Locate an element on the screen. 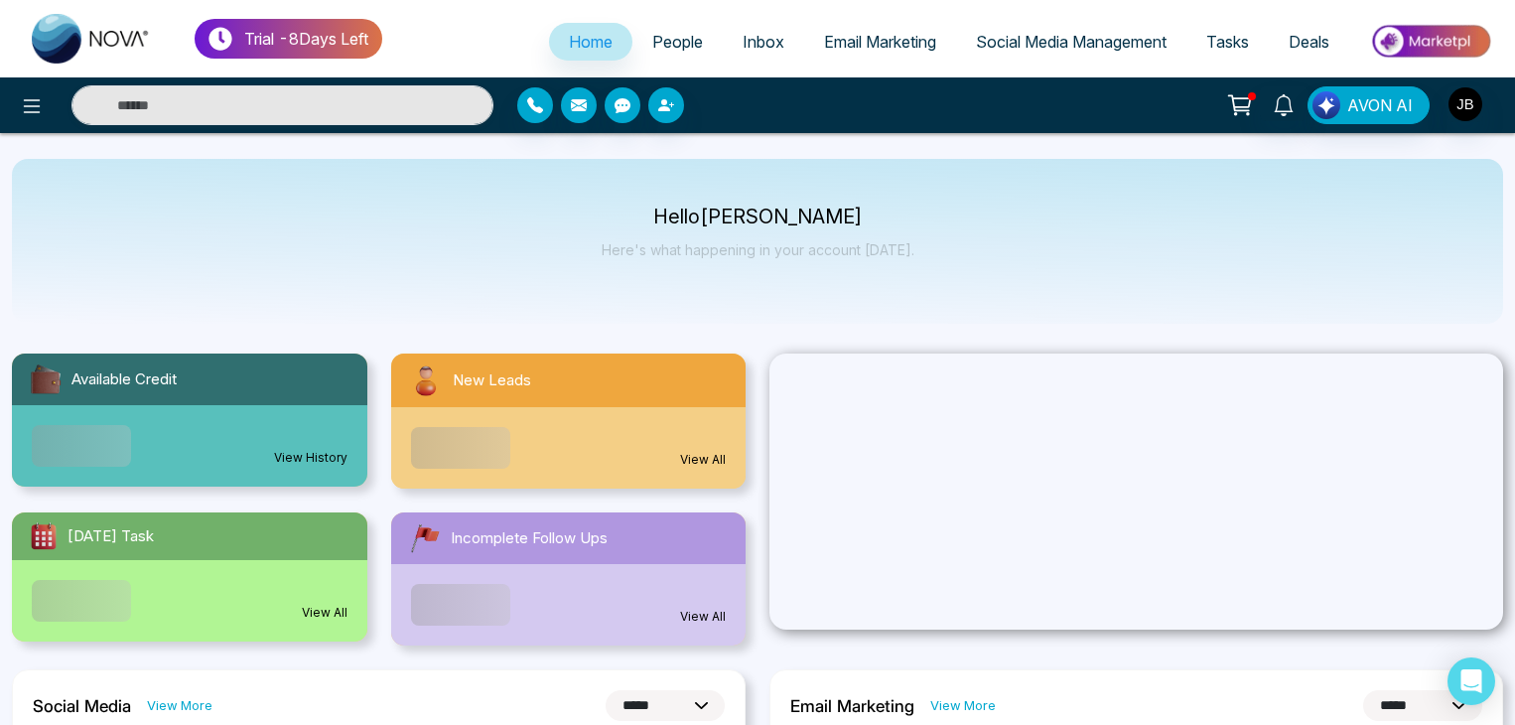  span: Available Credit is located at coordinates (124, 379).